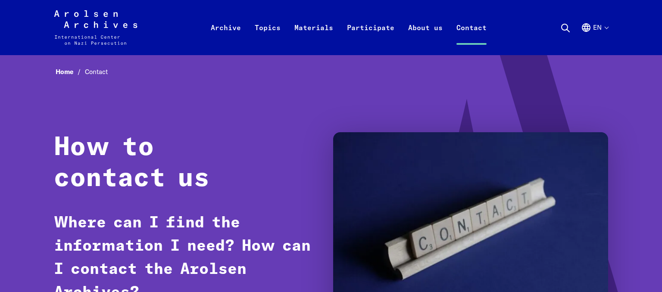 The image size is (662, 292). I want to click on nav: Primary, so click(348, 28).